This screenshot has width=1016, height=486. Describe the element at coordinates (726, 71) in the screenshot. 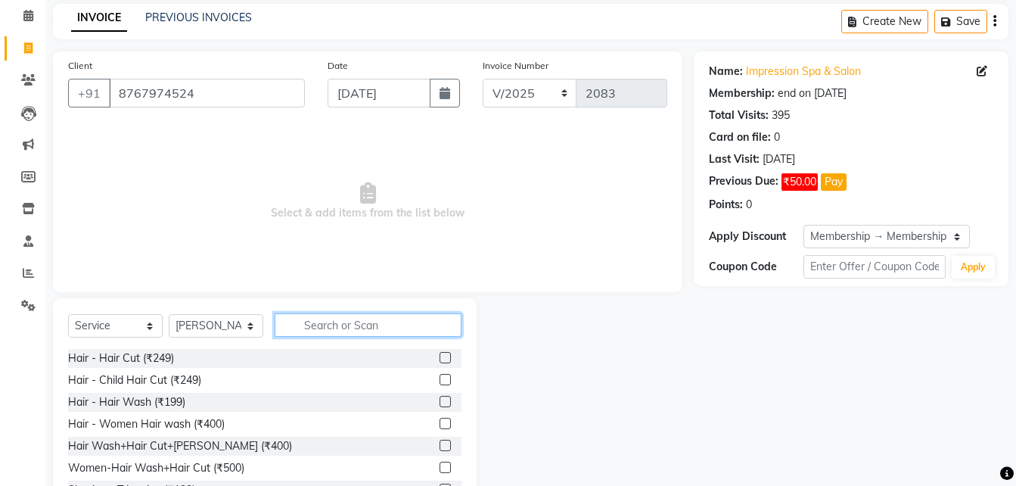

I see `div: Name:` at that location.